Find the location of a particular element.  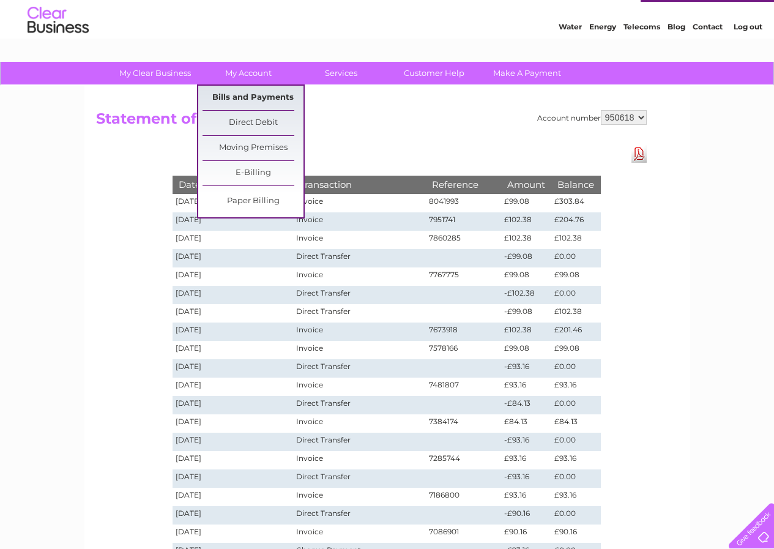

td: 7086901 is located at coordinates (464, 533).